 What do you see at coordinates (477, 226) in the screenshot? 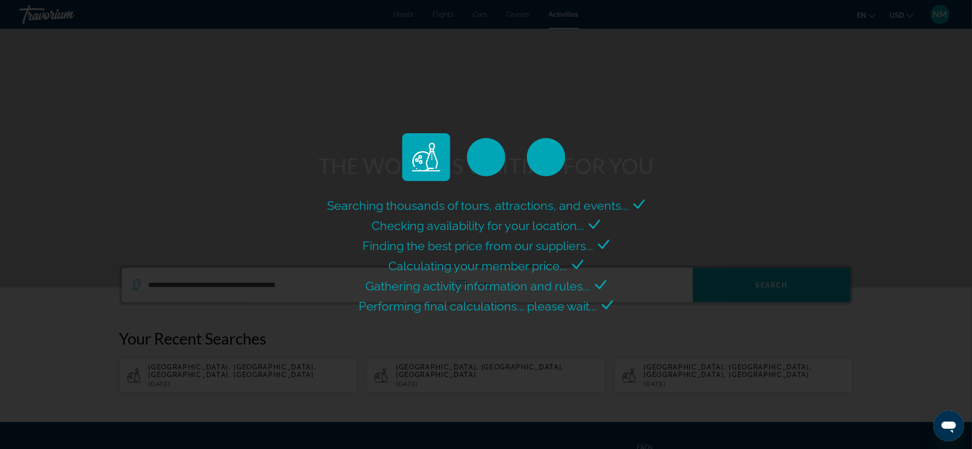
I see `span: Checking availability for your location...` at bounding box center [477, 226].